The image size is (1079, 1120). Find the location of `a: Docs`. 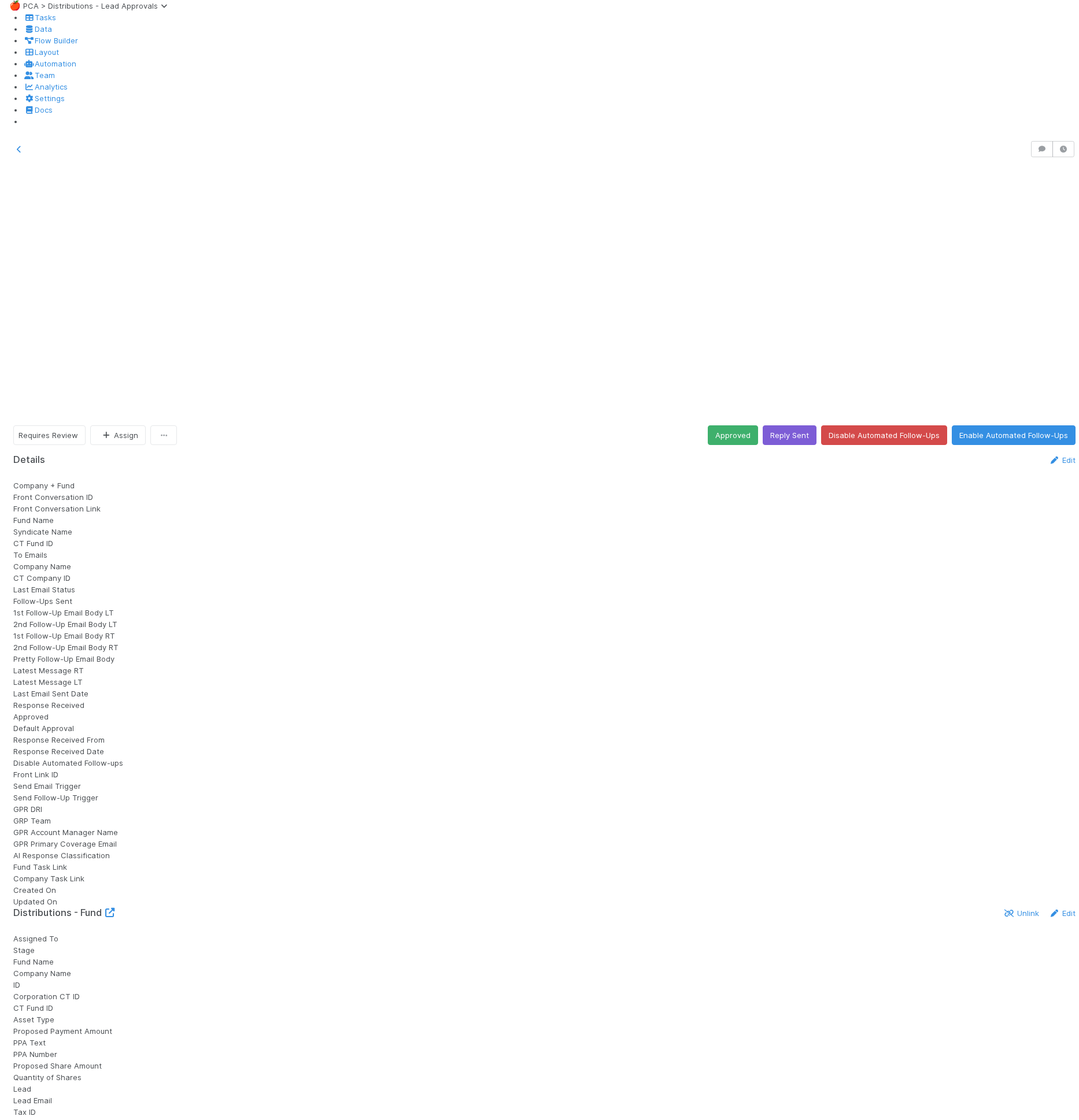

a: Docs is located at coordinates (37, 109).